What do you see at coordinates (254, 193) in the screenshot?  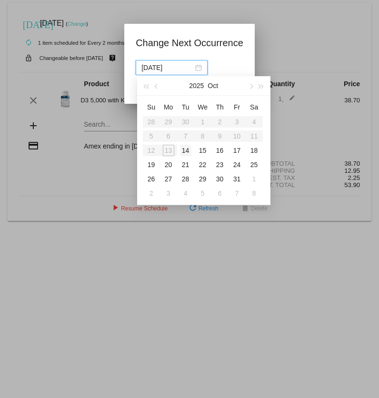 I see `td: 11/8/2025` at bounding box center [254, 193].